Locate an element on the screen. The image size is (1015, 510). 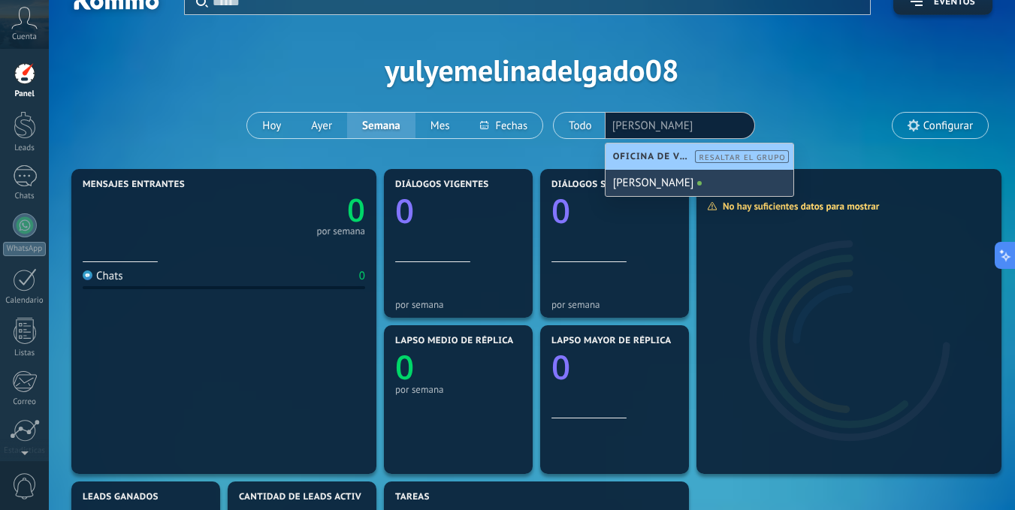
button: Fechas is located at coordinates (504, 126).